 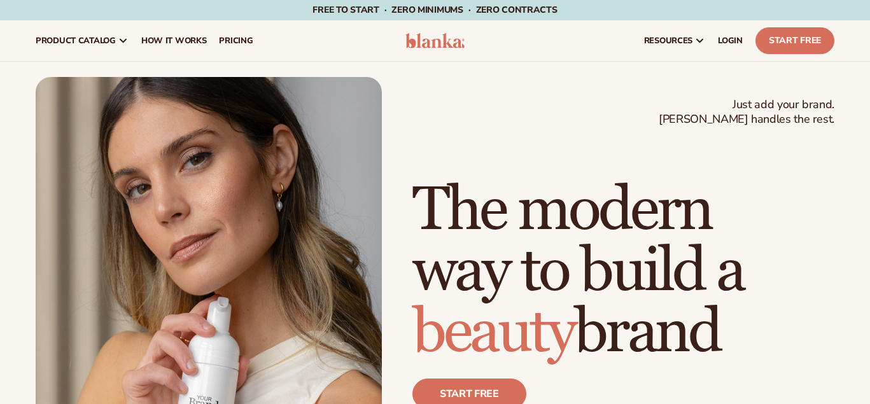 What do you see at coordinates (174, 41) in the screenshot?
I see `span: How It Works` at bounding box center [174, 41].